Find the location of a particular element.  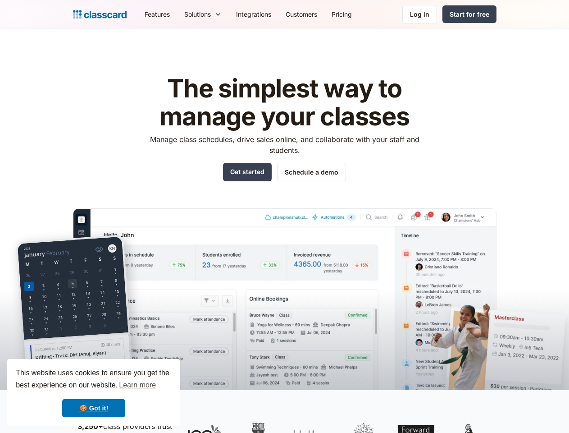

div: Log in is located at coordinates (420, 14).